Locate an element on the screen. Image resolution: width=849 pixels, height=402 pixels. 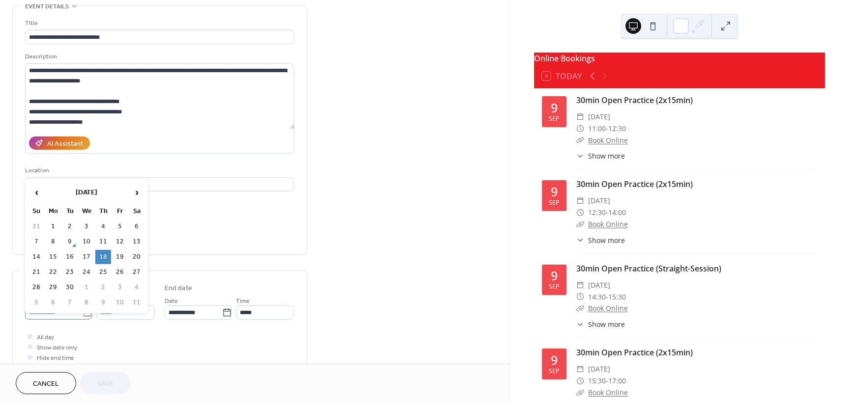
div: Title is located at coordinates (159, 23).